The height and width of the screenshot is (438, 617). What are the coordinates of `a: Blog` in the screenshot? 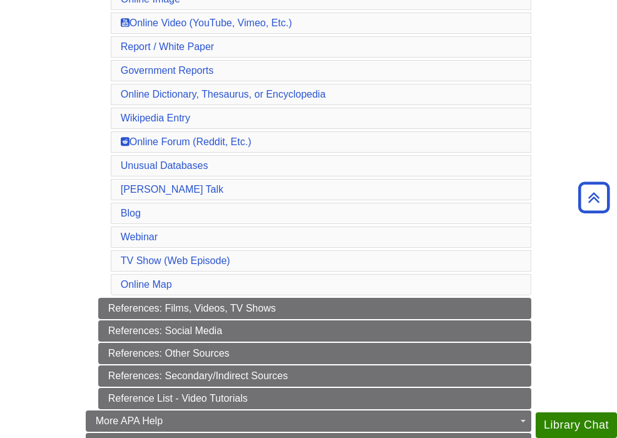 It's located at (131, 213).